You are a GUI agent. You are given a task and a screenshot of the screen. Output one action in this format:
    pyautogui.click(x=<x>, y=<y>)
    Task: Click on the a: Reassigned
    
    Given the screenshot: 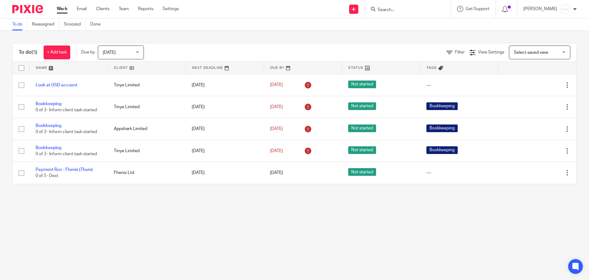 What is the action you would take?
    pyautogui.click(x=45, y=24)
    